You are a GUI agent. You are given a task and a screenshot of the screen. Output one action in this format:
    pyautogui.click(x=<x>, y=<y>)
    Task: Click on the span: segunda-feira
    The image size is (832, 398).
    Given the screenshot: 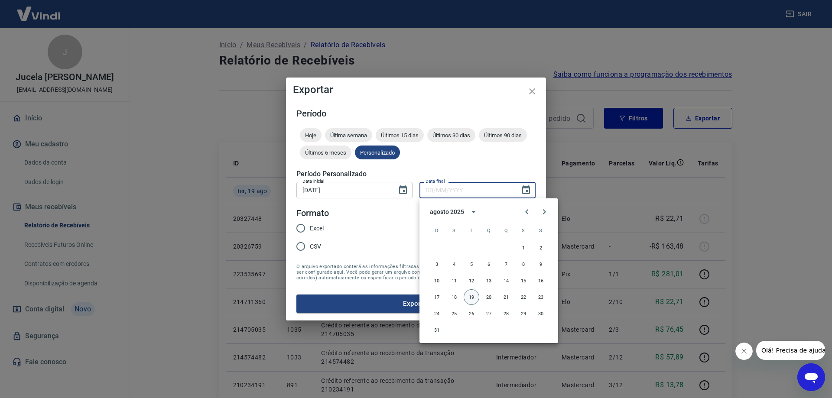 What is the action you would take?
    pyautogui.click(x=454, y=231)
    